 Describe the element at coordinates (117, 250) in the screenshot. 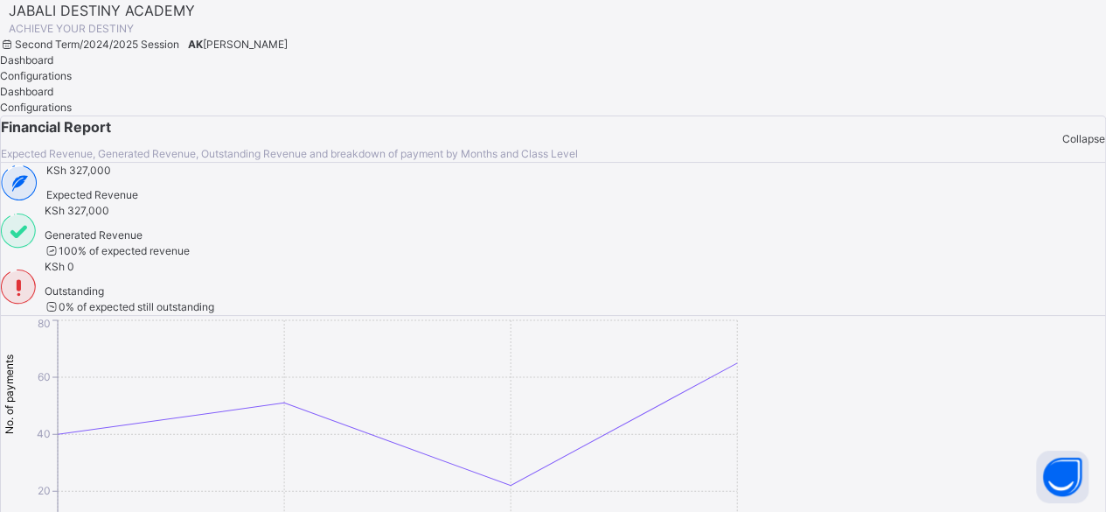

I see `span: 100 % of expected revenue` at that location.